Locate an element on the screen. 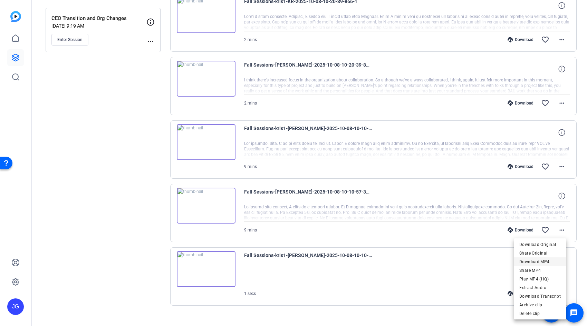  span: Share Original is located at coordinates (540, 253).